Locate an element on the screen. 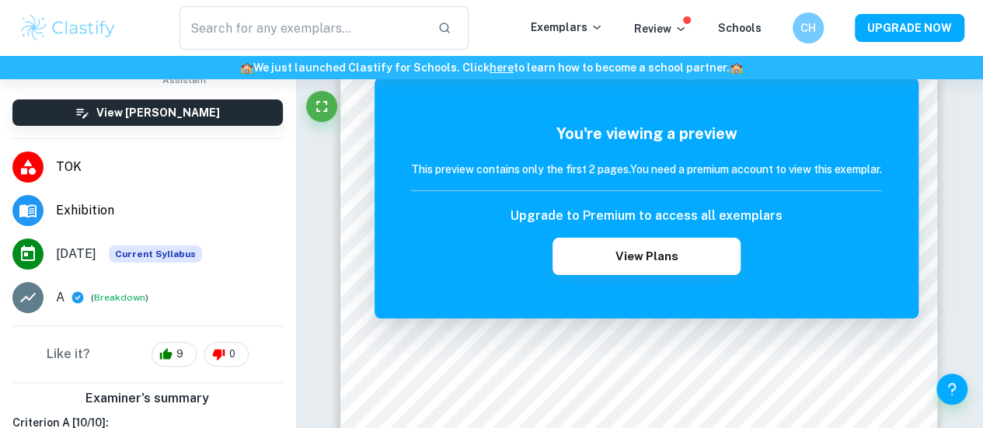  a: Schools is located at coordinates (739, 28).